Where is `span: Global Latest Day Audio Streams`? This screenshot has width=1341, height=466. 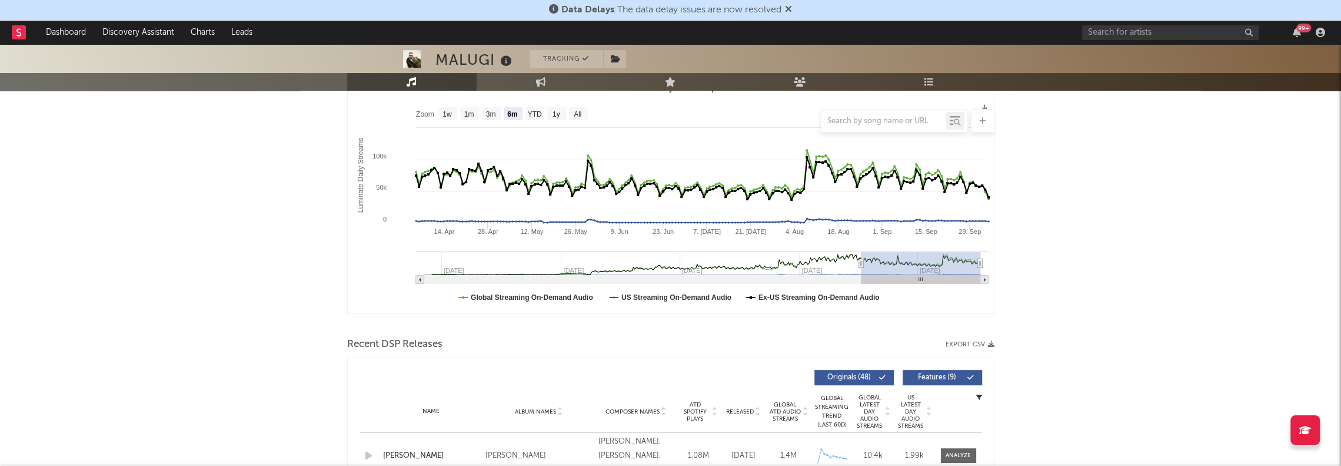
span: Global Latest Day Audio Streams is located at coordinates (870, 411).